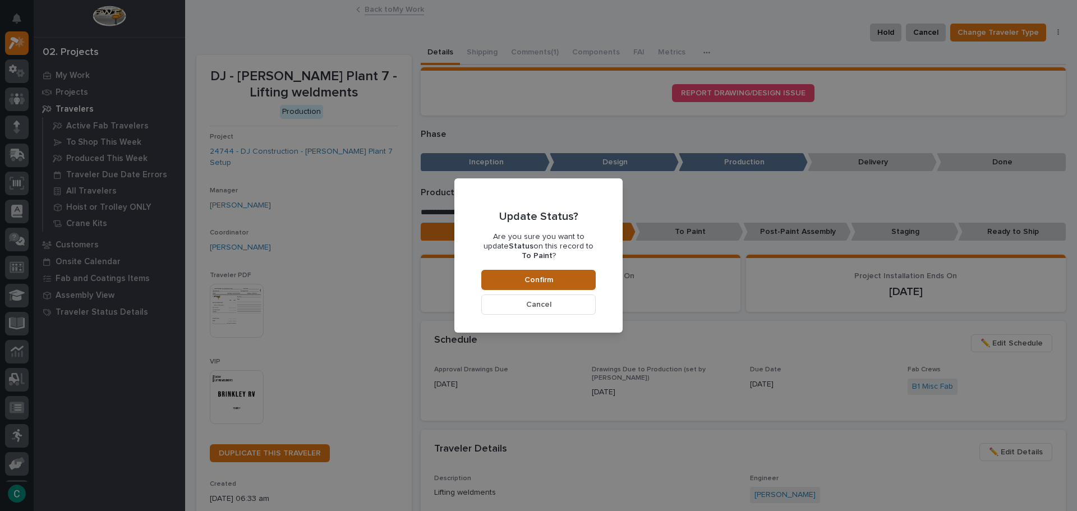  I want to click on p: Are you sure you want to update on this record to ?, so click(539, 246).